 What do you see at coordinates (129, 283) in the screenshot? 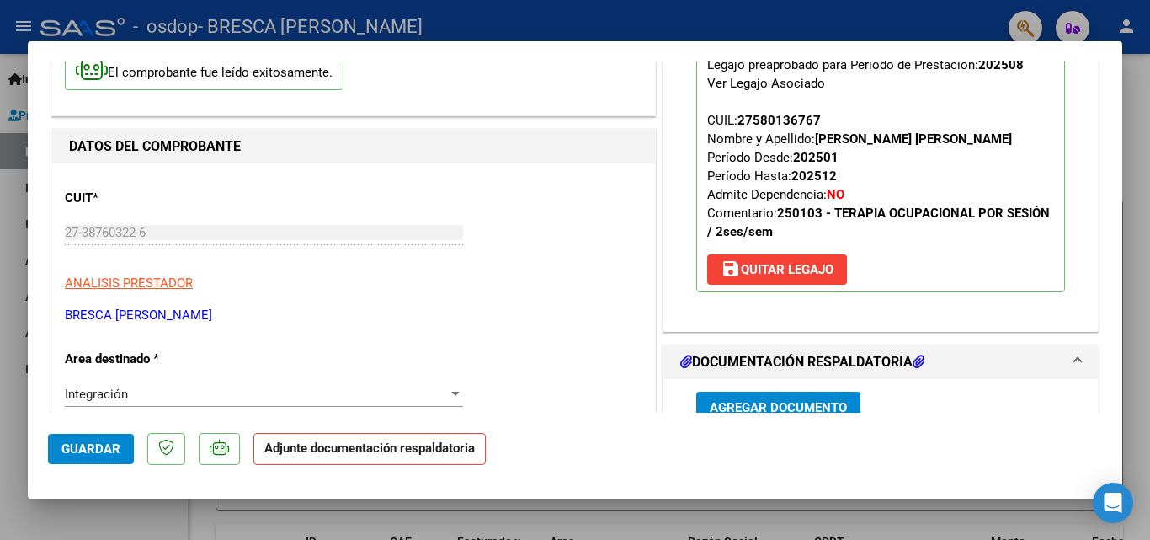
I see `span: ANALISIS PRESTADOR` at bounding box center [129, 283].